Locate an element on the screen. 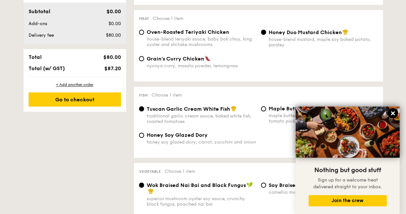  button: Close is located at coordinates (393, 113).